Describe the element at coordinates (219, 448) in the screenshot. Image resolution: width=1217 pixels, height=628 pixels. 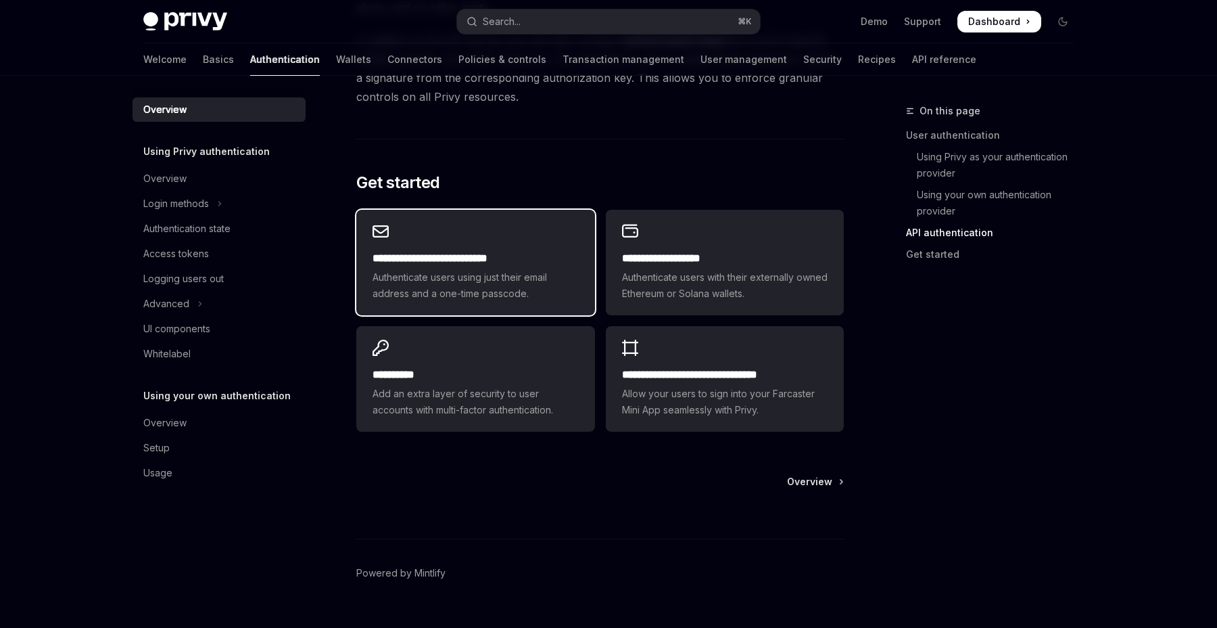
I see `a: Setup` at that location.